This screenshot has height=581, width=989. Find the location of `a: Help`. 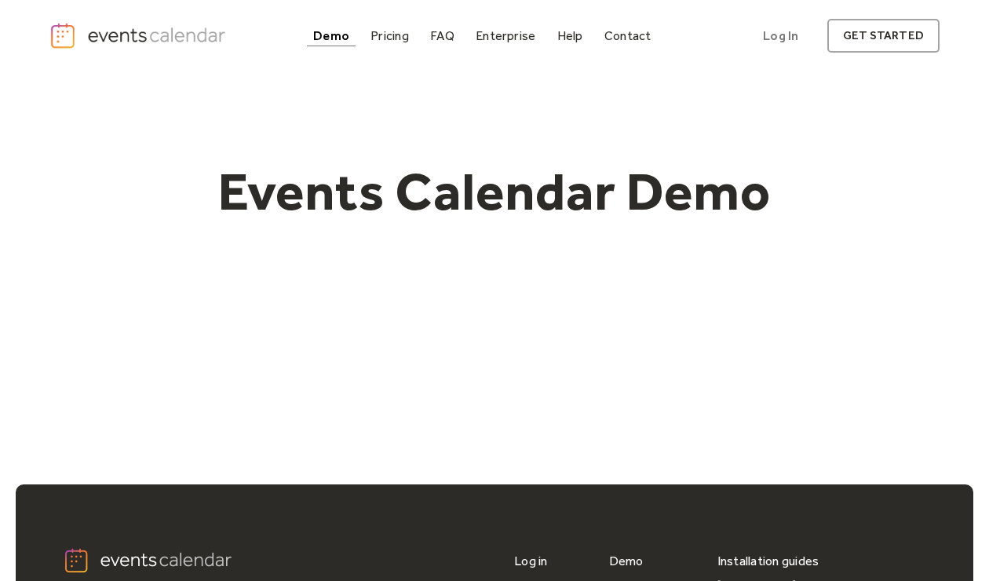

a: Help is located at coordinates (570, 35).